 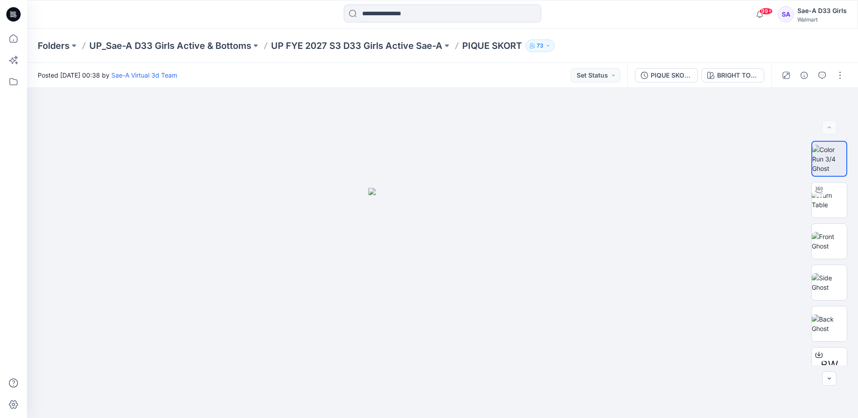 What do you see at coordinates (53, 46) in the screenshot?
I see `a: Folders` at bounding box center [53, 46].